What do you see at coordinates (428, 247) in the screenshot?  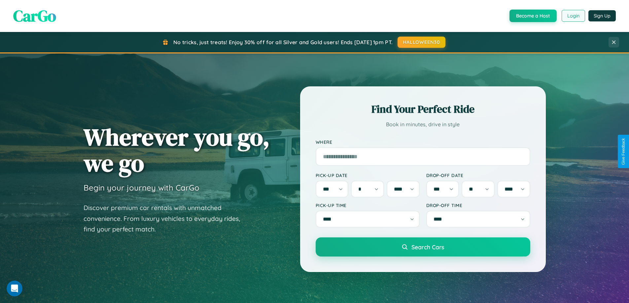 I see `span: Search Cars` at bounding box center [428, 247].